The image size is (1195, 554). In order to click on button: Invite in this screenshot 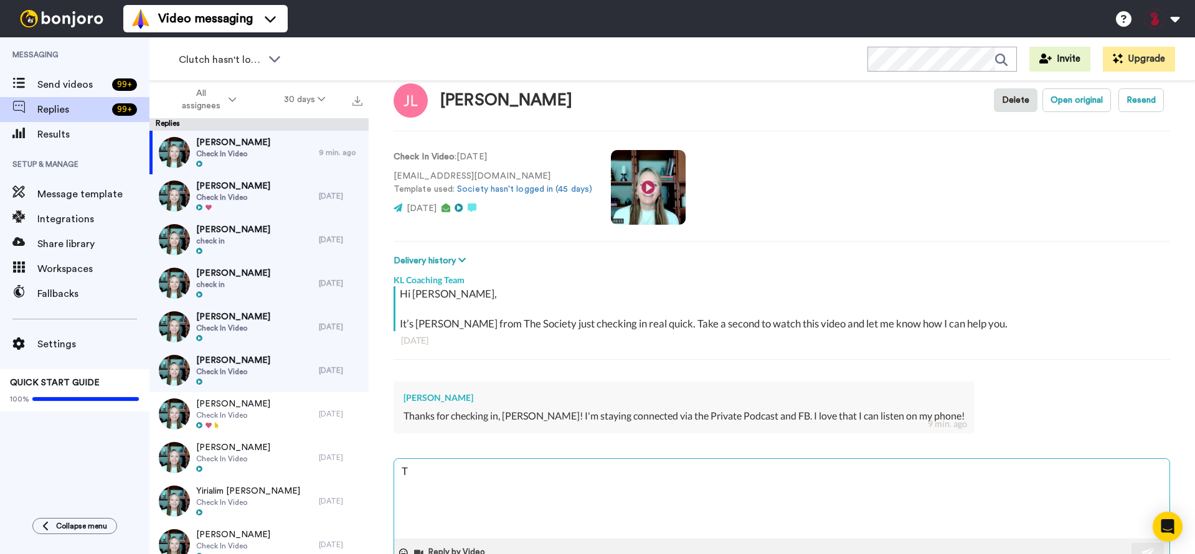, I will do `click(1060, 59)`.